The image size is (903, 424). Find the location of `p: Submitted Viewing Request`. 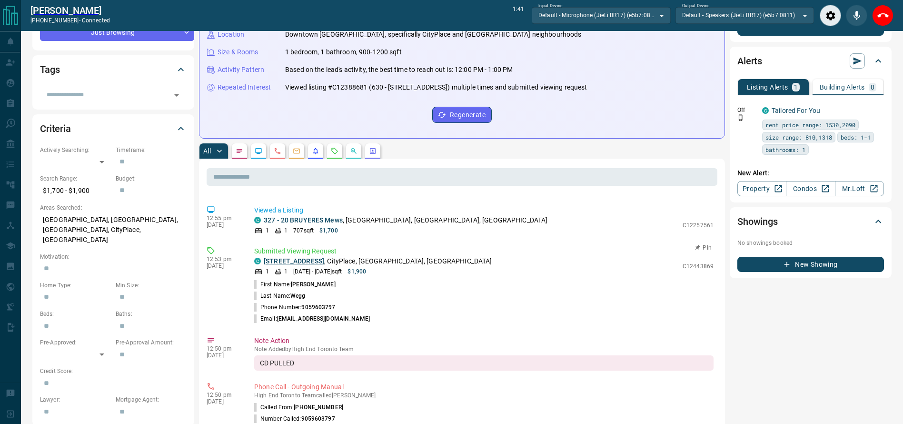

p: Submitted Viewing Request is located at coordinates (484, 251).